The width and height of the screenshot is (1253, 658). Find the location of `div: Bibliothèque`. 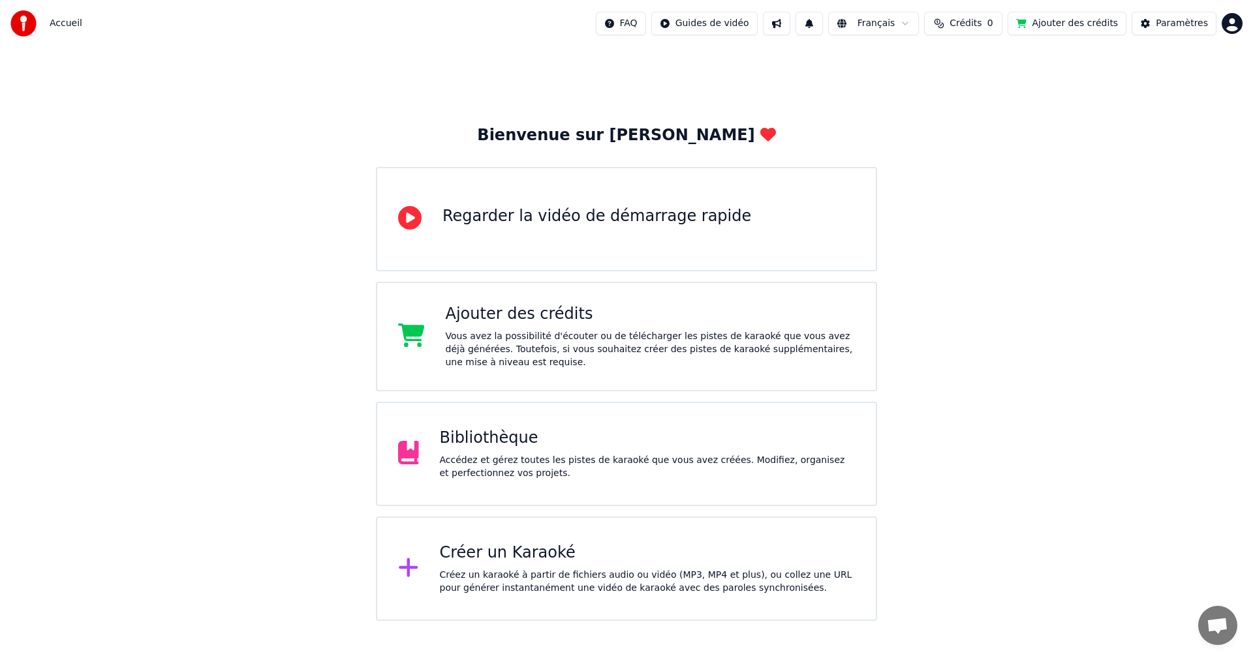

div: Bibliothèque is located at coordinates (647, 438).